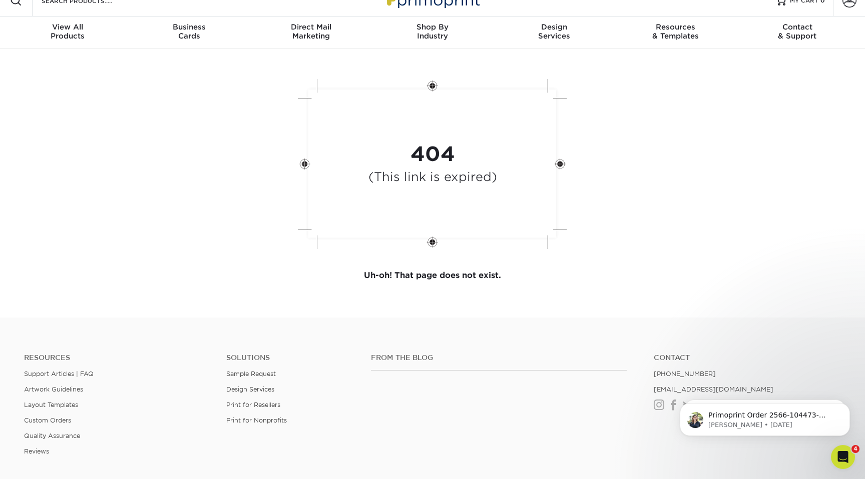 This screenshot has height=479, width=865. What do you see at coordinates (675, 33) in the screenshot?
I see `a: Resources& Templates` at bounding box center [675, 33].